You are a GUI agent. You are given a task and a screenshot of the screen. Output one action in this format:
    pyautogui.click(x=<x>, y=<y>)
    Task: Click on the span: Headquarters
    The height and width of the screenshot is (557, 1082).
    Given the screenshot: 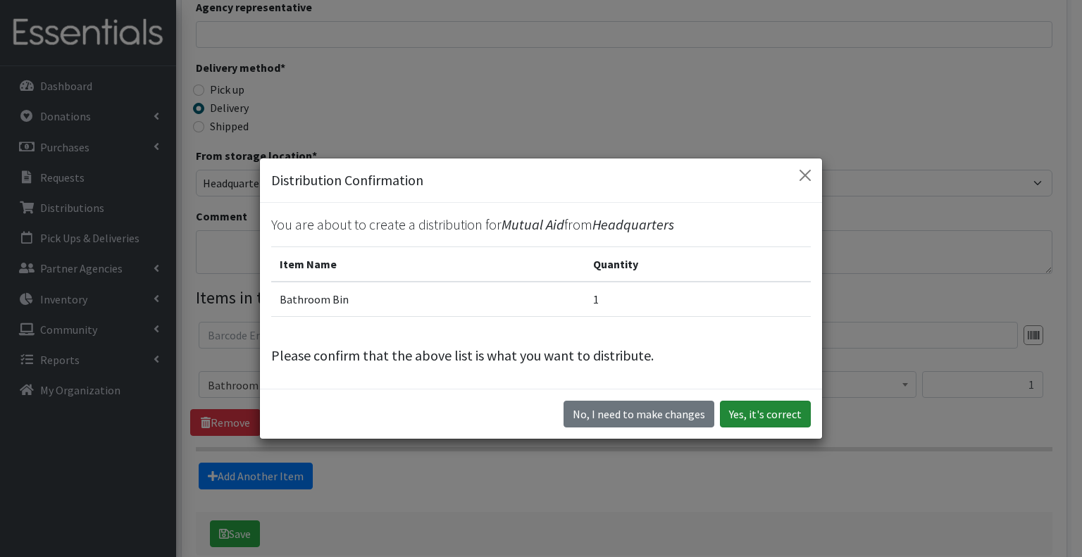 What is the action you would take?
    pyautogui.click(x=633, y=224)
    